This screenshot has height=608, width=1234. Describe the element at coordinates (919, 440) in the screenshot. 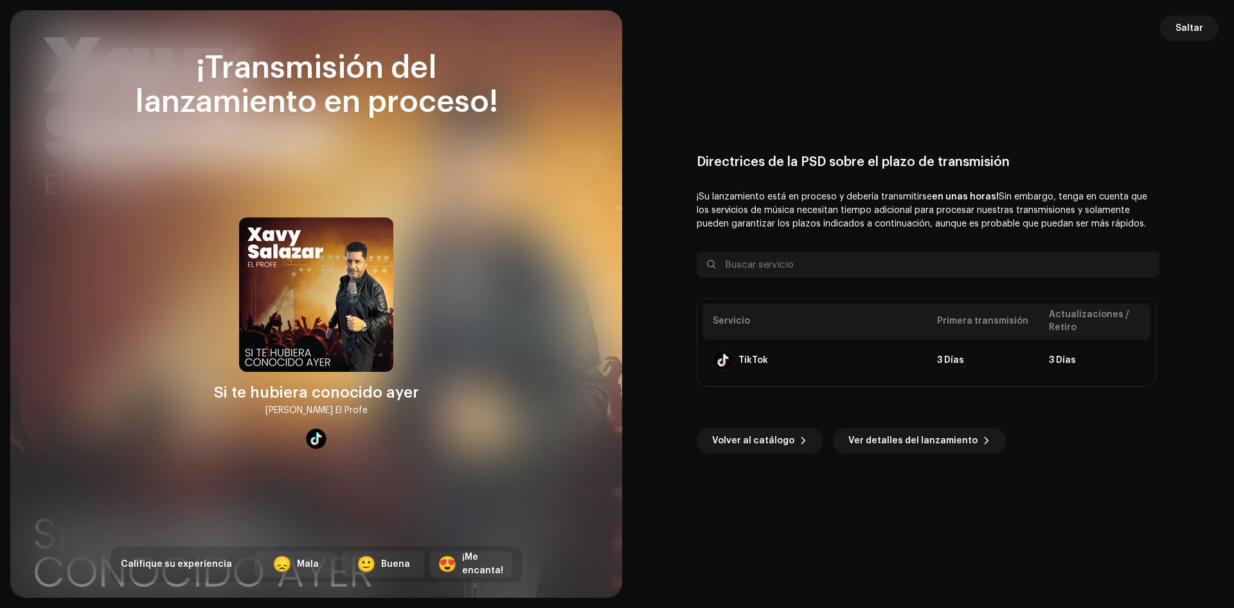

I see `button: Ver detalles del lanzamiento` at that location.